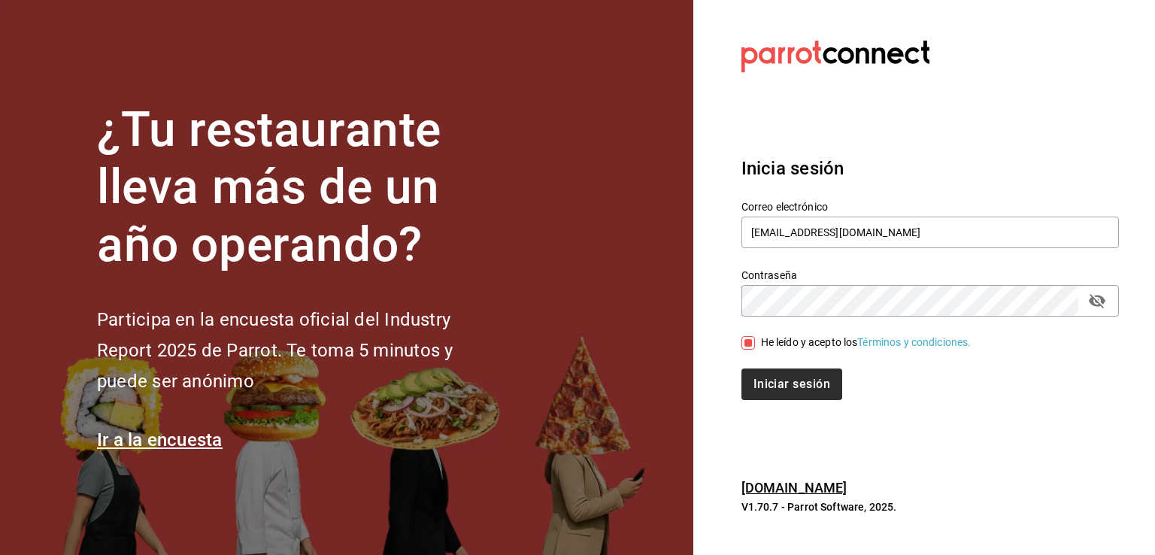 The width and height of the screenshot is (1155, 555). I want to click on p: V1.70.7 - Parrot Software, 2025., so click(930, 507).